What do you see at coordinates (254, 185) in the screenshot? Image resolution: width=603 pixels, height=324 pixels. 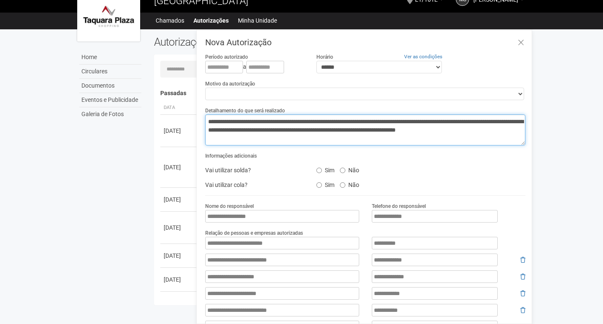 I see `div: Vai utilizar cola?` at bounding box center [254, 185].